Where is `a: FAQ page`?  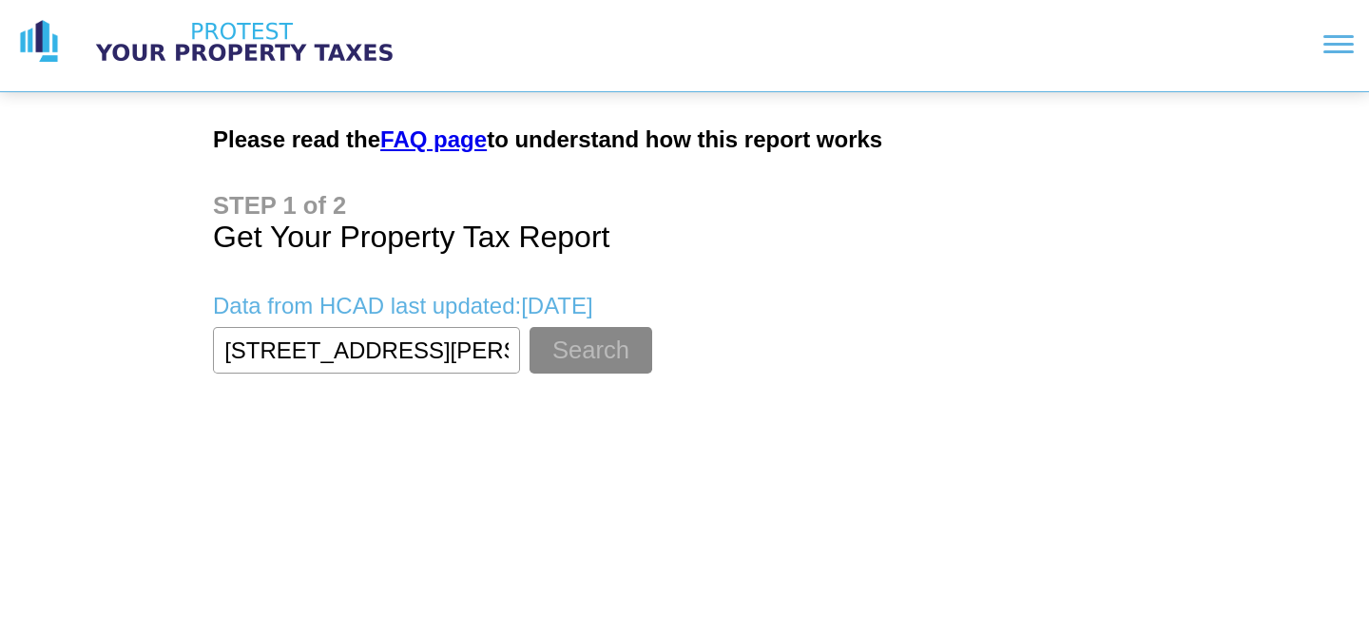 a: FAQ page is located at coordinates (434, 139).